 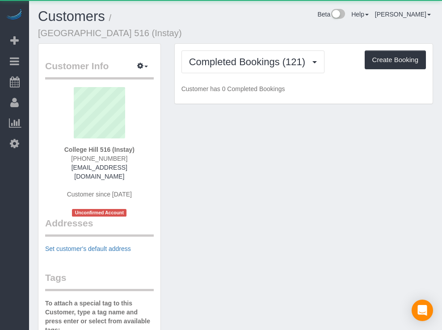 What do you see at coordinates (99, 69) in the screenshot?
I see `legend: Customer Info` at bounding box center [99, 69].